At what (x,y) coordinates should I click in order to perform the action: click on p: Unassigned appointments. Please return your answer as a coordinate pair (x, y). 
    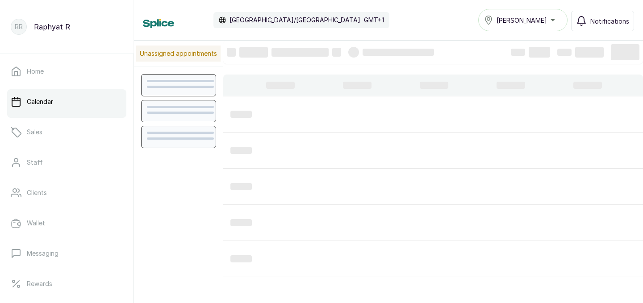
    Looking at the image, I should click on (178, 54).